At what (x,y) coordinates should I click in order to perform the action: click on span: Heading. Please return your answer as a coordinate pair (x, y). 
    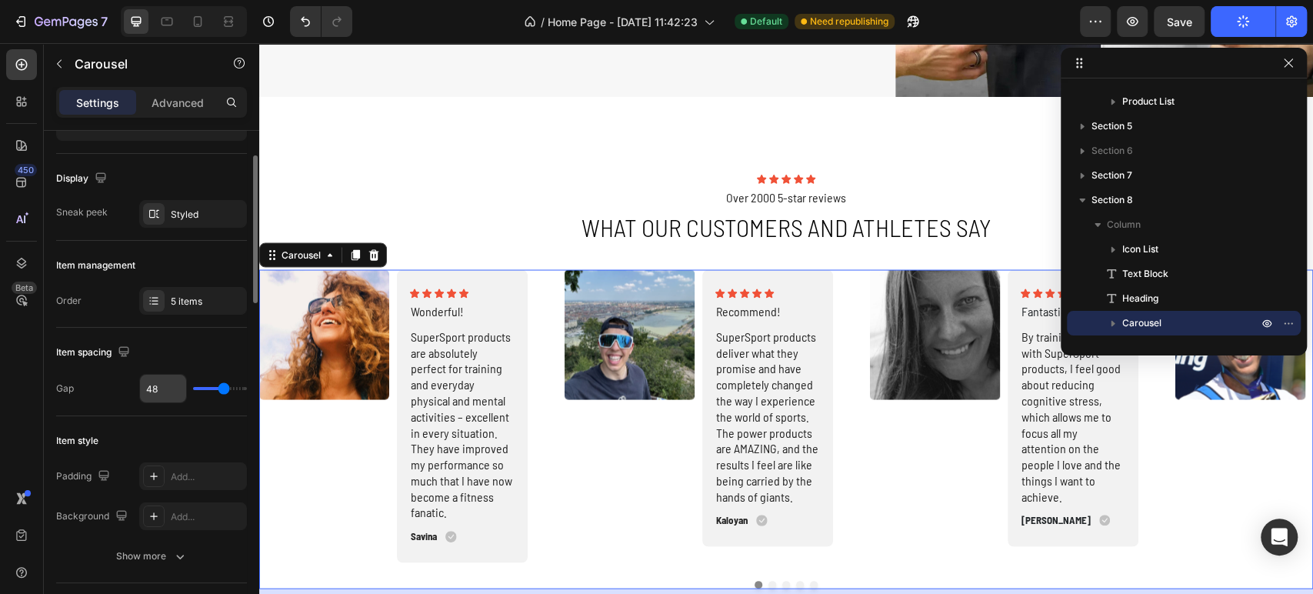
    Looking at the image, I should click on (1140, 298).